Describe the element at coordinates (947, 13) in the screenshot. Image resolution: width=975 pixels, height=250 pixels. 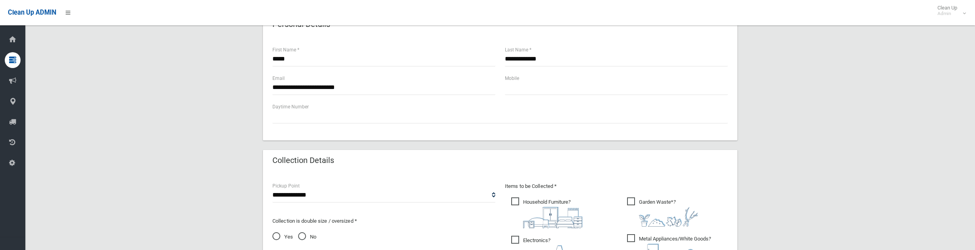
I see `small: Admin` at that location.